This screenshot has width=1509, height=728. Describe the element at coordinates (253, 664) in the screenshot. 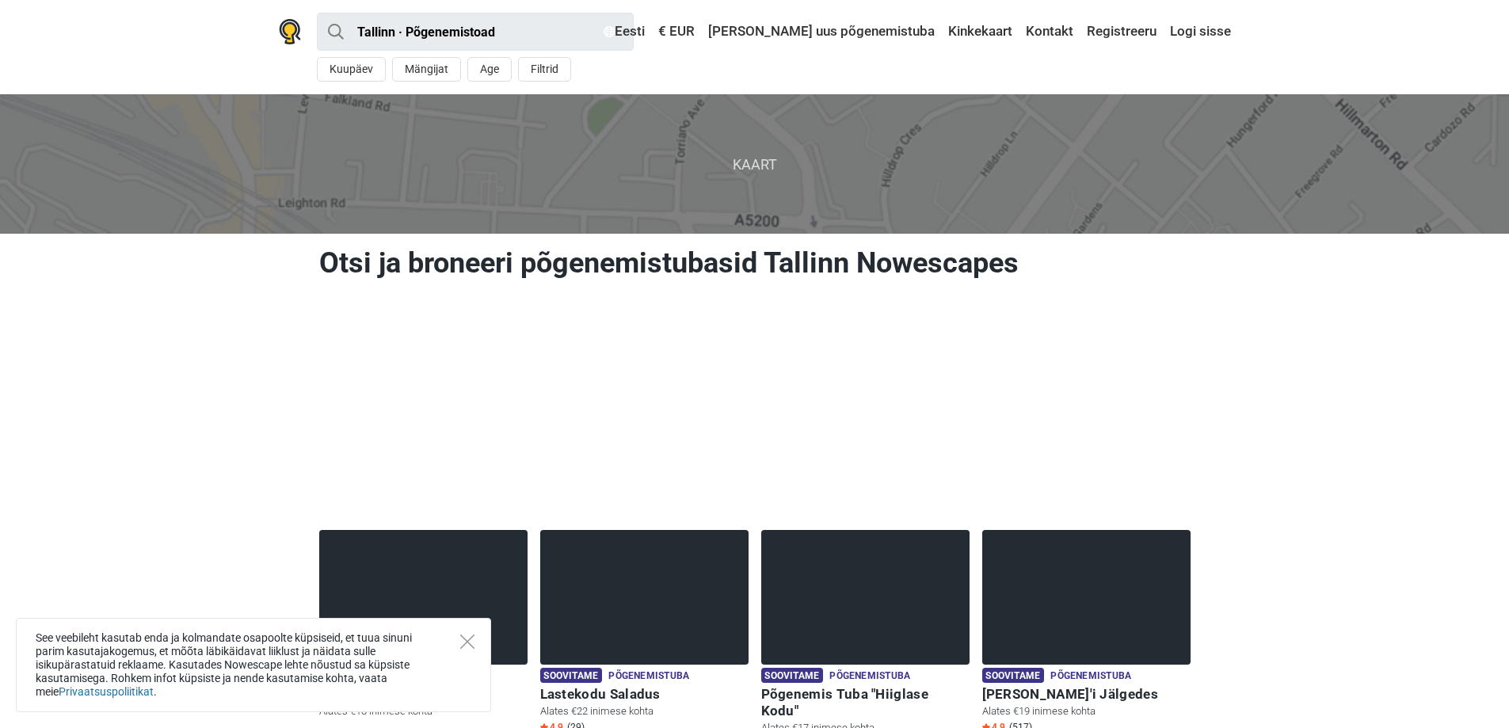

I see `div: See veebileht kasutab enda ja kolmandate osapoolte küpsiseid, et tuua sinuni parim kasutajakogemu...` at that location.